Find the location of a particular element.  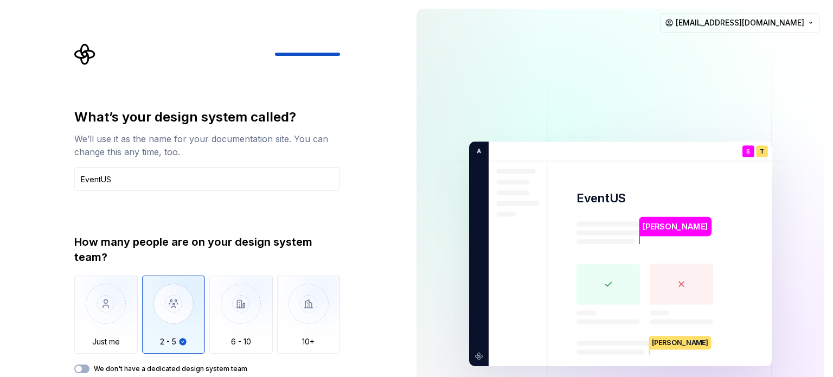

p: A is located at coordinates (476, 151).